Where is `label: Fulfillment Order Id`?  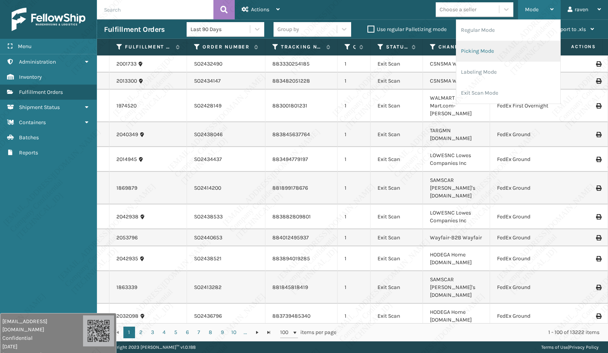 label: Fulfillment Order Id is located at coordinates (148, 47).